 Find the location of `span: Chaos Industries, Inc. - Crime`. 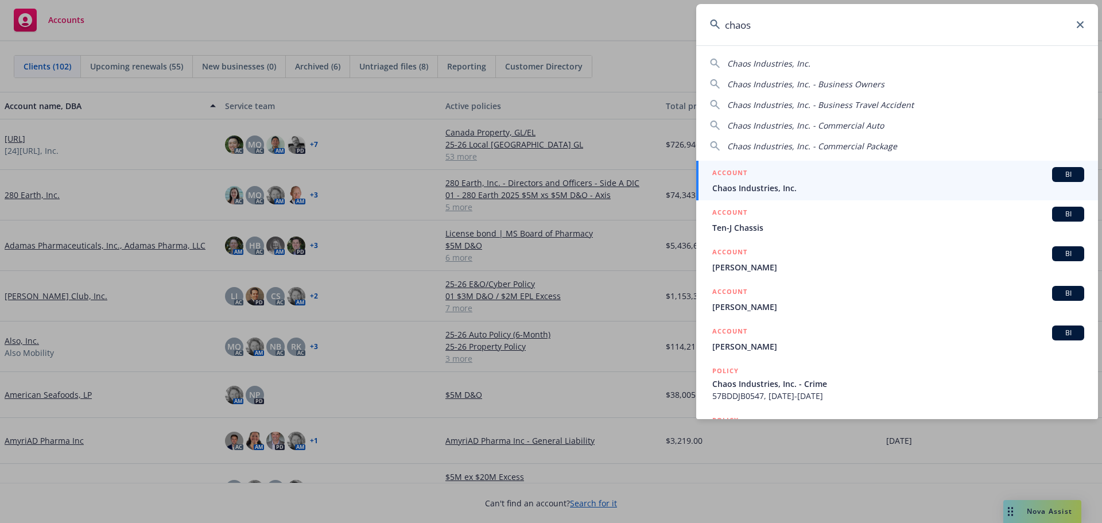

span: Chaos Industries, Inc. - Crime is located at coordinates (898, 383).